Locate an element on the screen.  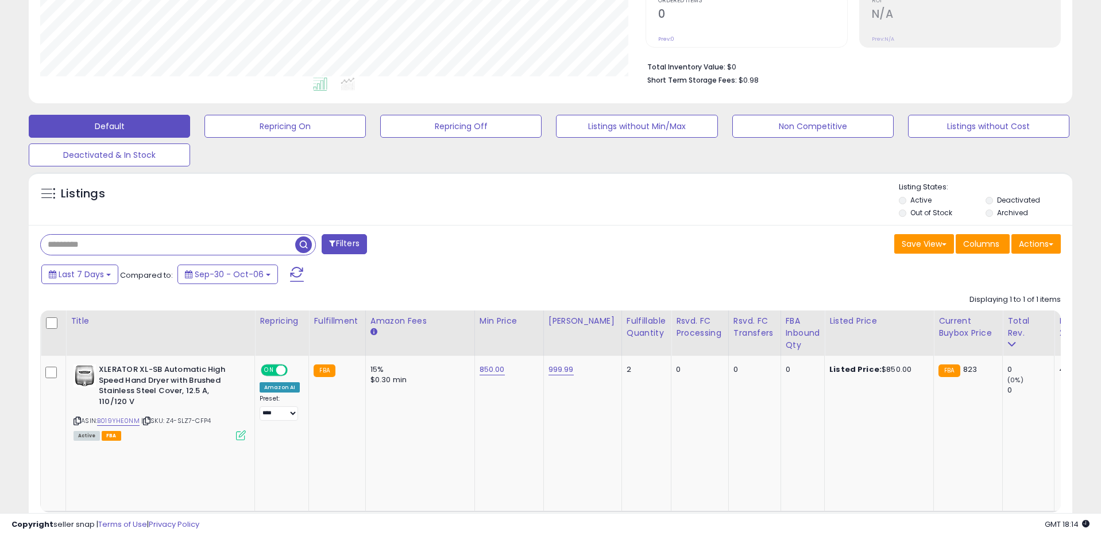
div: Repricing is located at coordinates (281, 321).